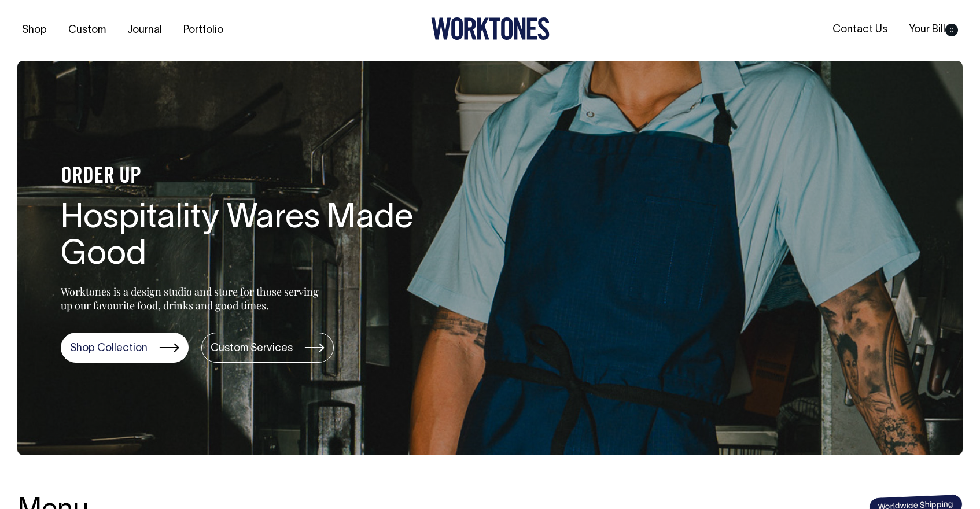 The width and height of the screenshot is (980, 509). I want to click on span: 0, so click(952, 30).